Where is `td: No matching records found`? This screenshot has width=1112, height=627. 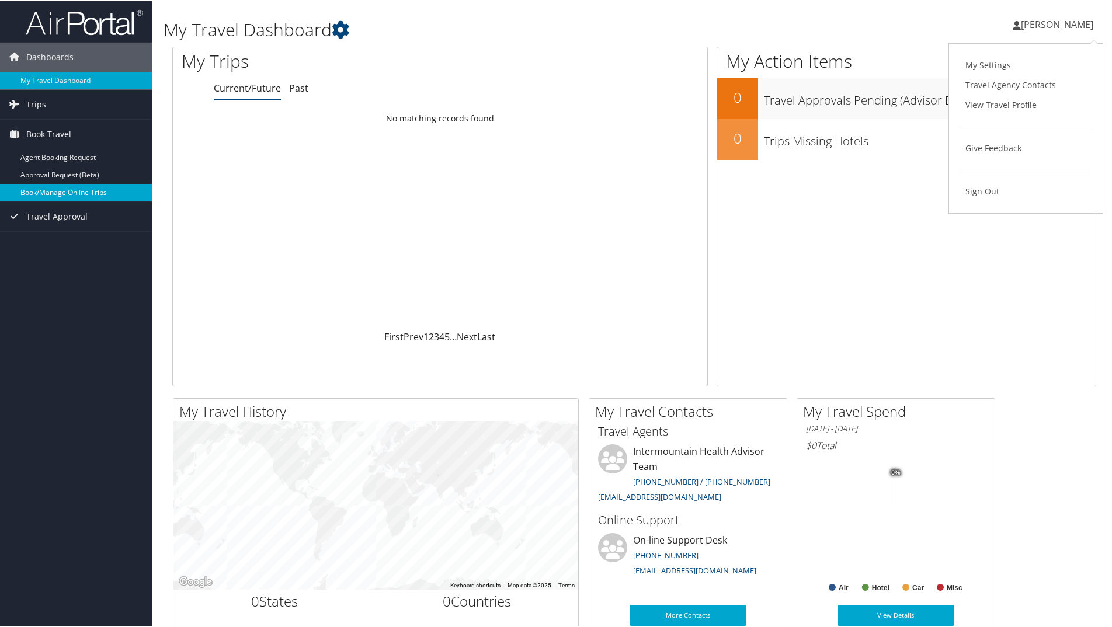
td: No matching records found is located at coordinates (440, 117).